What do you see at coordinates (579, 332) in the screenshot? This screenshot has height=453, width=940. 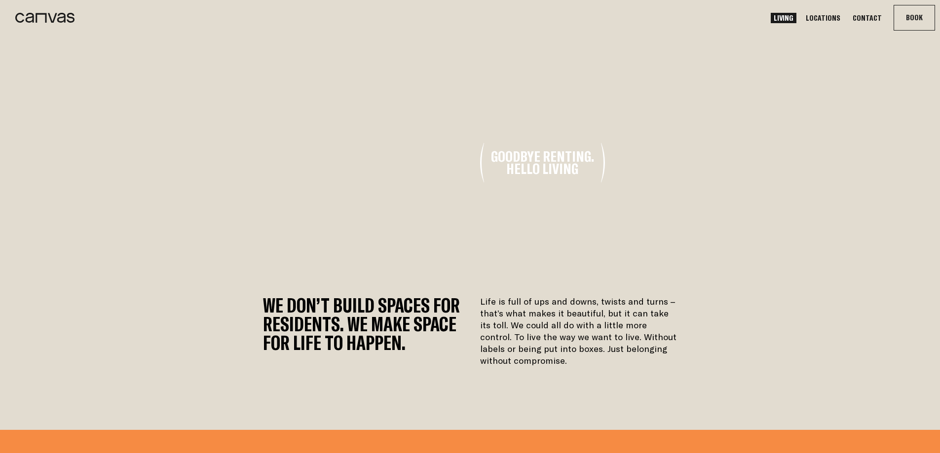 I see `p: Life is full of ups and downs, twists and turns – that’s what makes it beautiful, but it can take...` at bounding box center [579, 332].